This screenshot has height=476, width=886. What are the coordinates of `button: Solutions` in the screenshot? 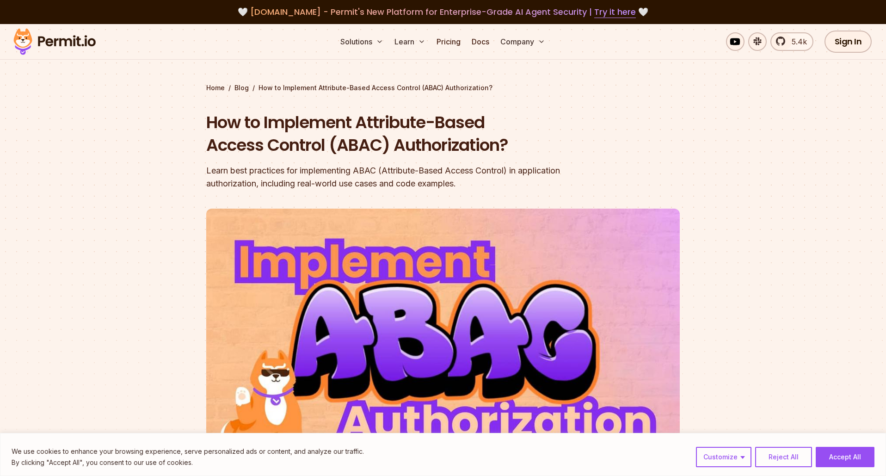 It's located at (362, 42).